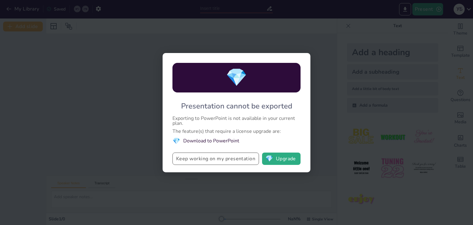 This screenshot has width=473, height=225. Describe the element at coordinates (281, 159) in the screenshot. I see `button: diamondUpgrade` at that location.